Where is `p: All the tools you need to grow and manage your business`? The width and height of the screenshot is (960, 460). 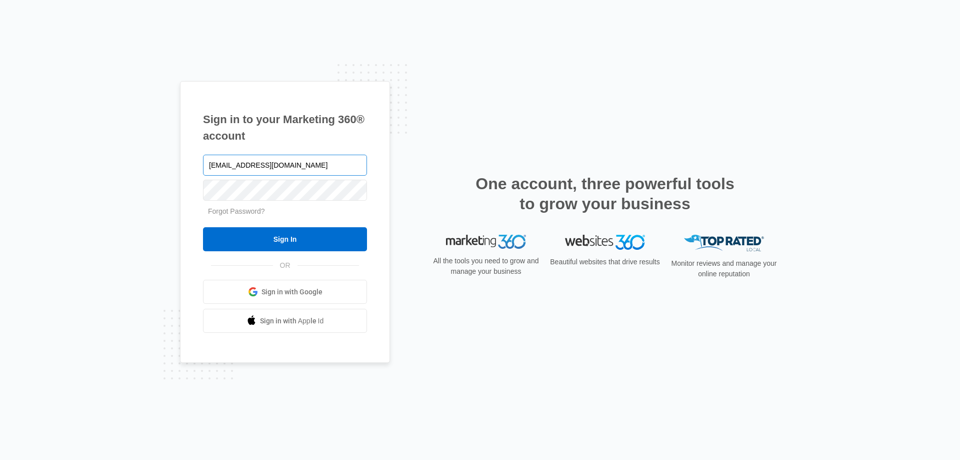 p: All the tools you need to grow and manage your business is located at coordinates (486, 266).